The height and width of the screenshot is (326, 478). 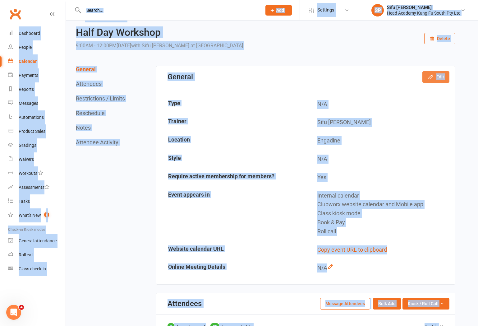 What do you see at coordinates (26, 89) in the screenshot?
I see `div: Reports` at bounding box center [26, 89].